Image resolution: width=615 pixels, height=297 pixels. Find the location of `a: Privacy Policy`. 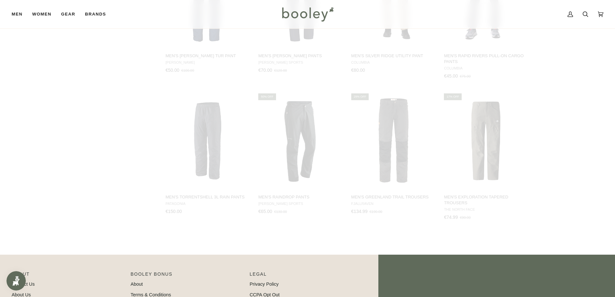

a: Privacy Policy is located at coordinates (264, 284).